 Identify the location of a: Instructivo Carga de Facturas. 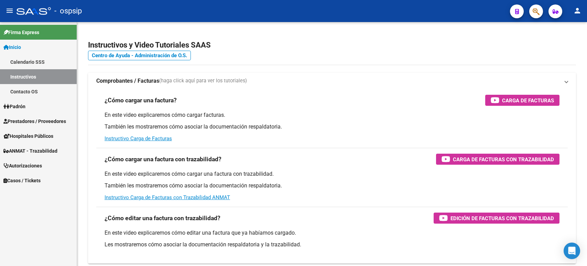
(138, 138).